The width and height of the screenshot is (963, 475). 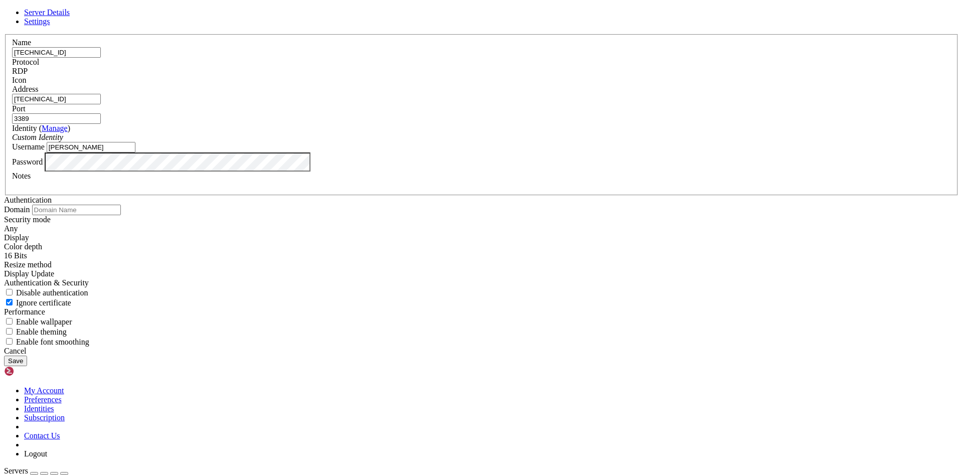 What do you see at coordinates (481, 351) in the screenshot?
I see `div: Cancel` at bounding box center [481, 351].